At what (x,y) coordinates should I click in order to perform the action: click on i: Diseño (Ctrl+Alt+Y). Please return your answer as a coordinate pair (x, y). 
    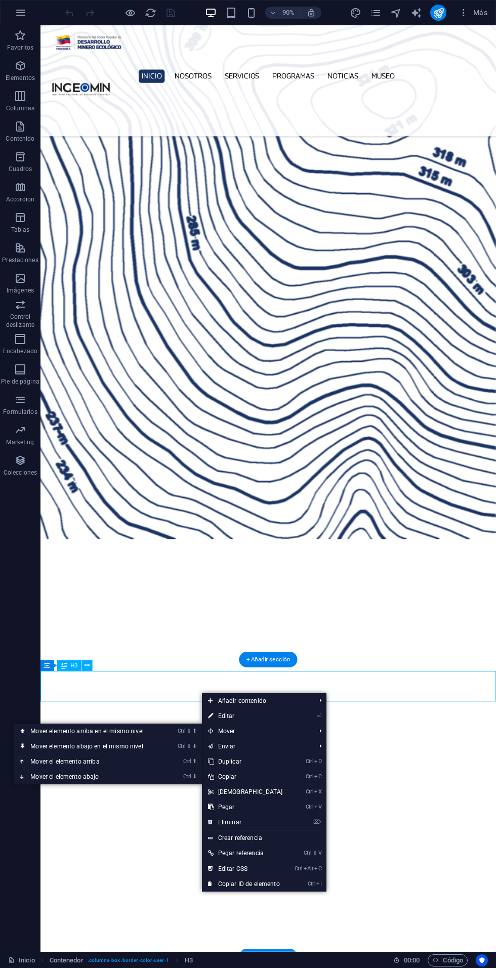
    Looking at the image, I should click on (355, 13).